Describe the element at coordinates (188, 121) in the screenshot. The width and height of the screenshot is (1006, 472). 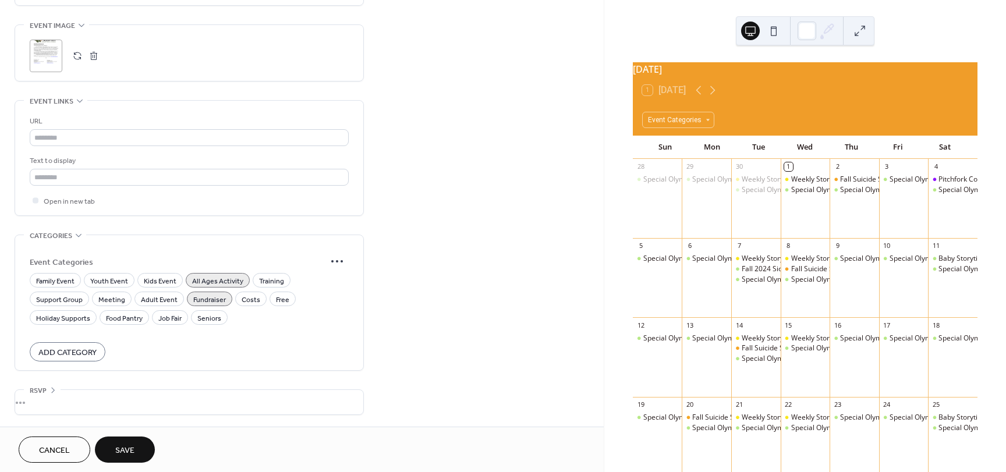
I see `div: URL` at that location.